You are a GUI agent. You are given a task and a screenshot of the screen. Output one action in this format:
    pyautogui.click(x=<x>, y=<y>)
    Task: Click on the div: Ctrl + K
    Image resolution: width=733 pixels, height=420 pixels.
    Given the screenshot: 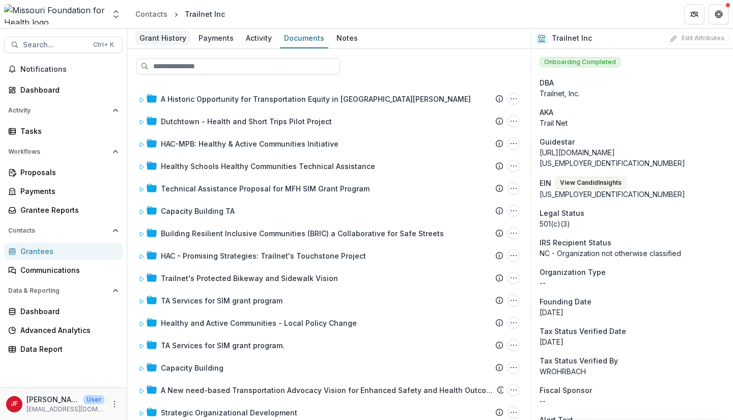 What is the action you would take?
    pyautogui.click(x=103, y=45)
    